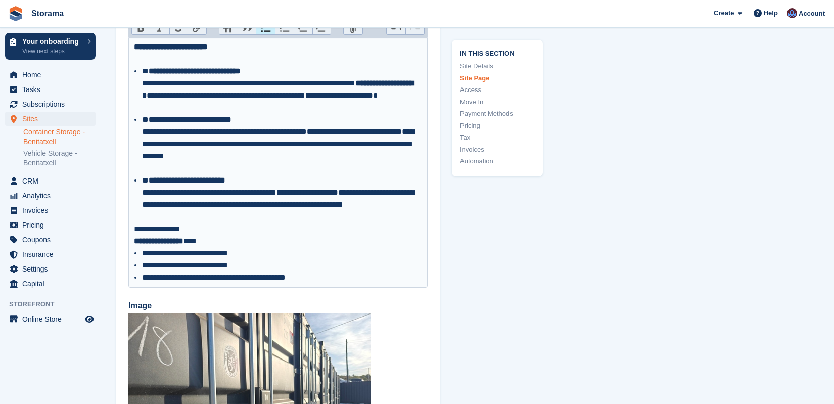 This screenshot has width=834, height=404. I want to click on a: Site Details, so click(497, 66).